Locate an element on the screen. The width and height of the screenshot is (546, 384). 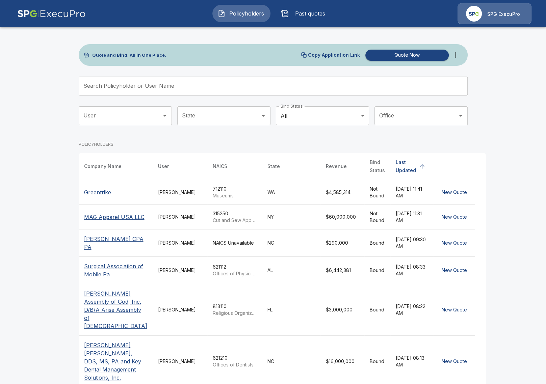
p: POLICYHOLDERS is located at coordinates (96, 144).